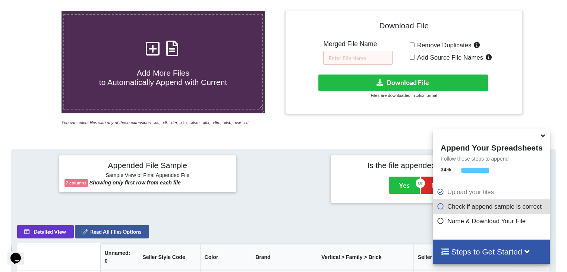 This screenshot has height=272, width=567. Describe the element at coordinates (404, 96) in the screenshot. I see `small: Files are downloaded in .xlsx format` at that location.